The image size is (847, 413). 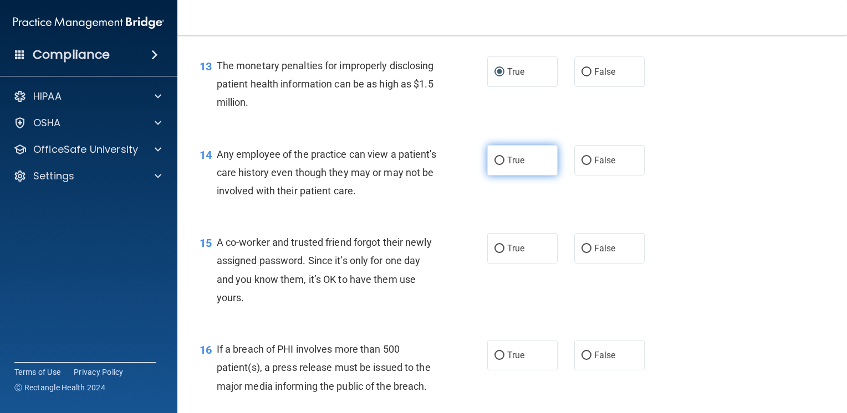 I want to click on a: HIPAA, so click(x=87, y=96).